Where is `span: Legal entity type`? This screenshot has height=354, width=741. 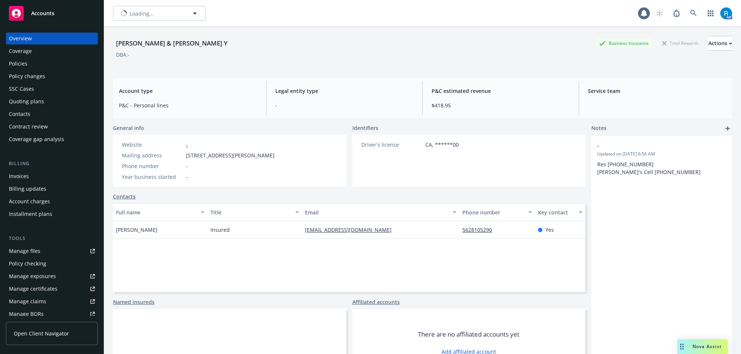 span: Legal entity type is located at coordinates (344, 91).